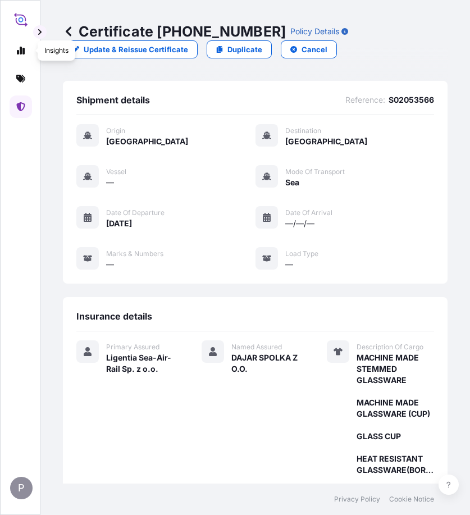 This screenshot has height=515, width=470. I want to click on a: Cookie Notice, so click(412, 500).